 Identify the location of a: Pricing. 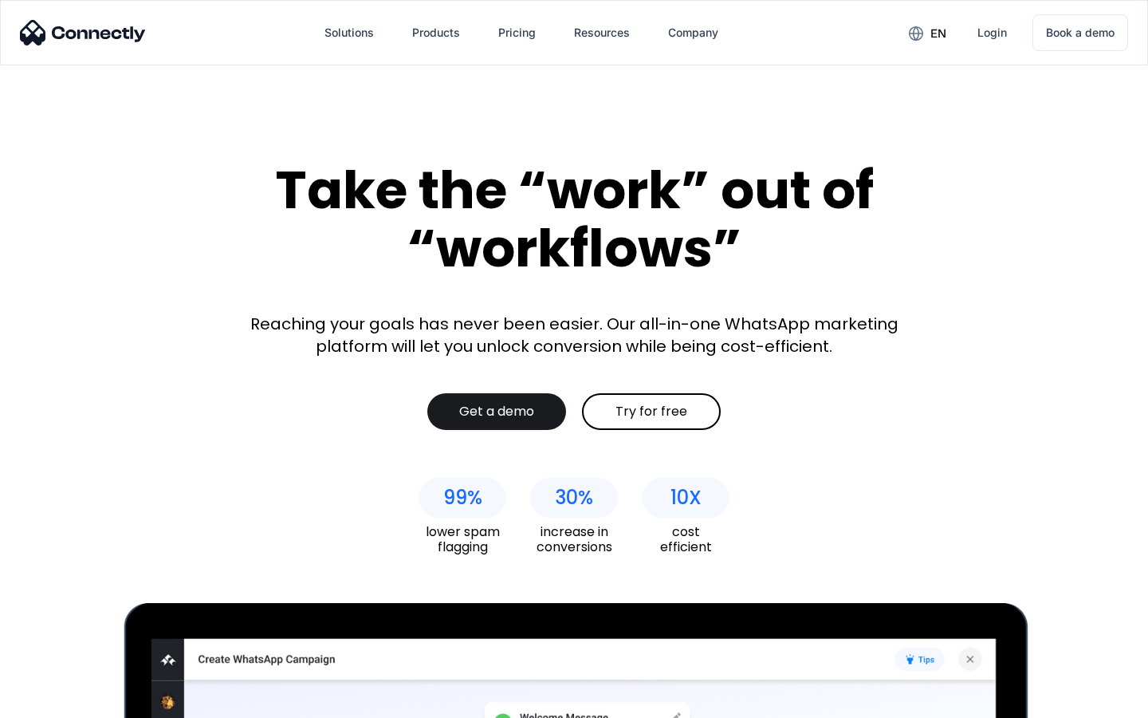
(517, 33).